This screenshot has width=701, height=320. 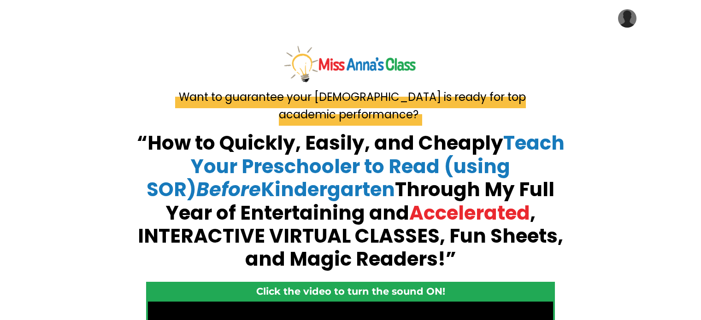 What do you see at coordinates (351, 201) in the screenshot?
I see `strong: “How to Quickly, Easily, and Cheaply Through My Full Year of Entertaining and , INTERACTIVE VIRTU...` at bounding box center [351, 201].